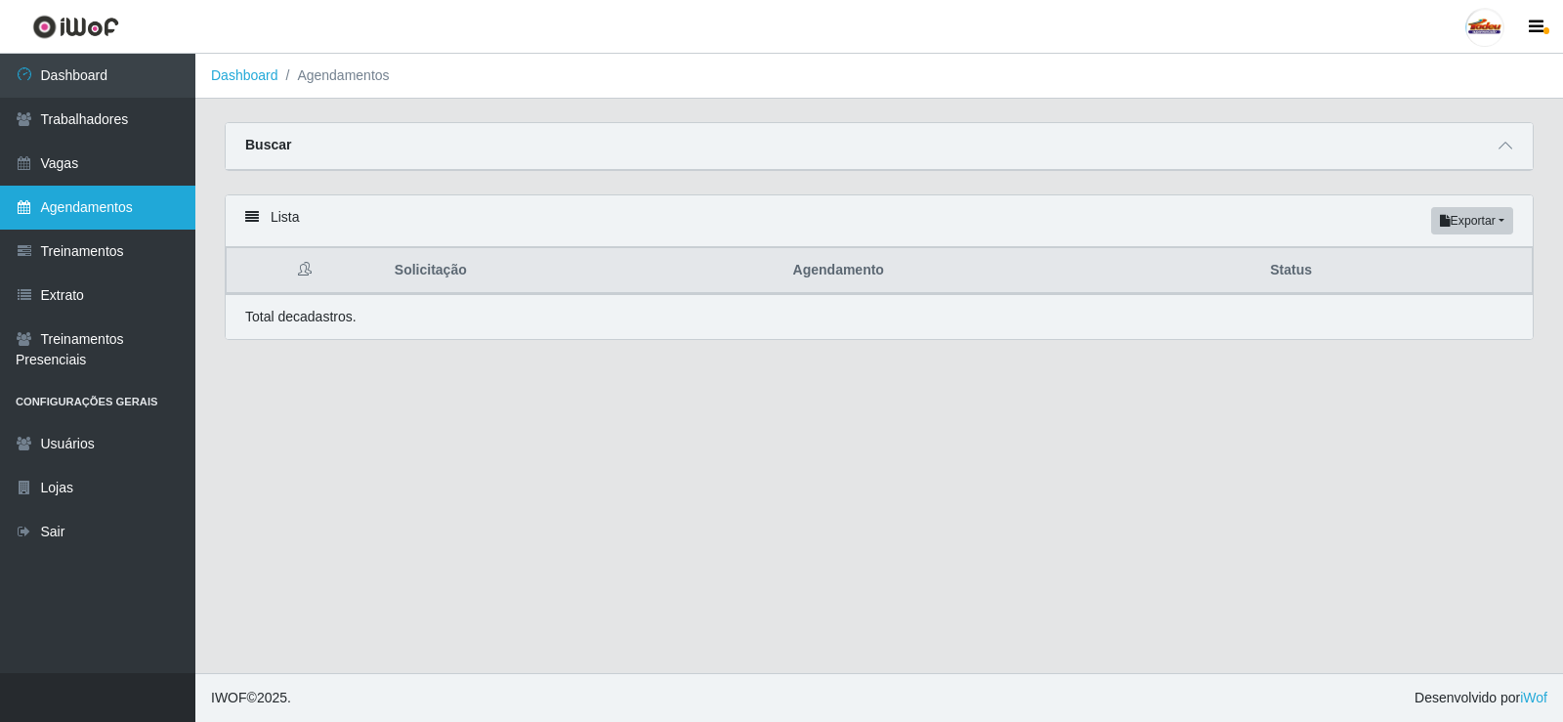 The height and width of the screenshot is (722, 1563). Describe the element at coordinates (75, 26) in the screenshot. I see `img: CoreUI Logo` at that location.